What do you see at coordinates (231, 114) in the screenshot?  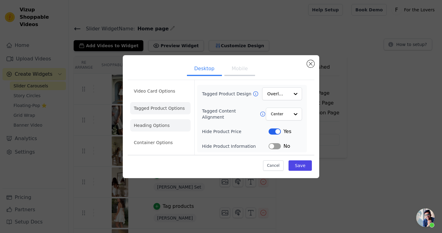 I see `label: Tagged Content Alignment` at bounding box center [231, 114].